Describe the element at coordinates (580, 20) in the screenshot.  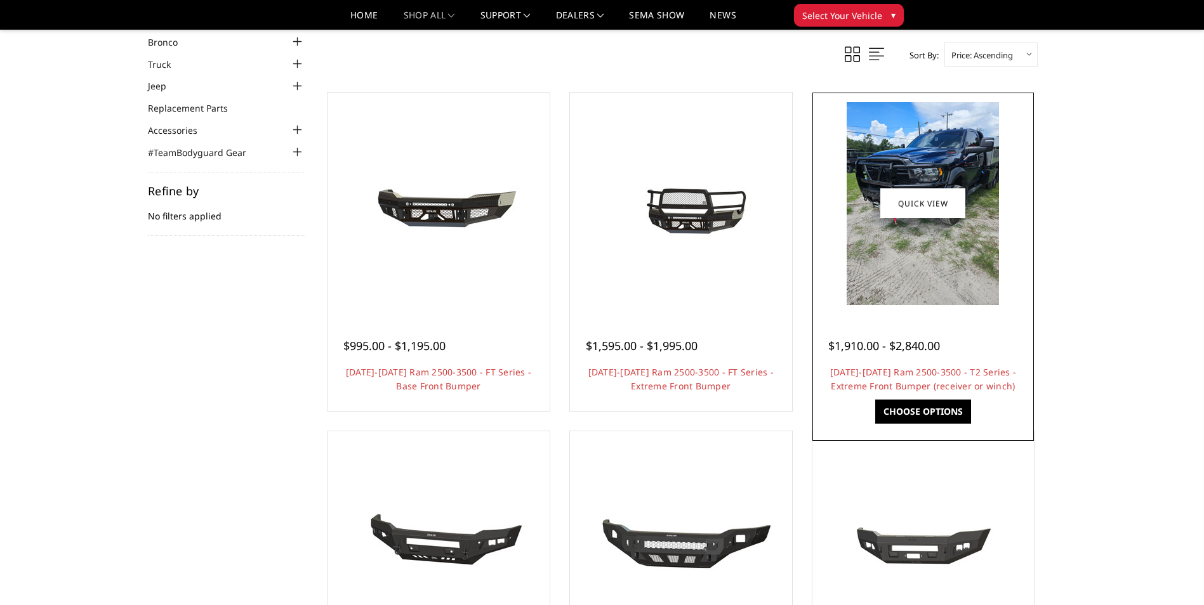
I see `a: Dealers` at that location.